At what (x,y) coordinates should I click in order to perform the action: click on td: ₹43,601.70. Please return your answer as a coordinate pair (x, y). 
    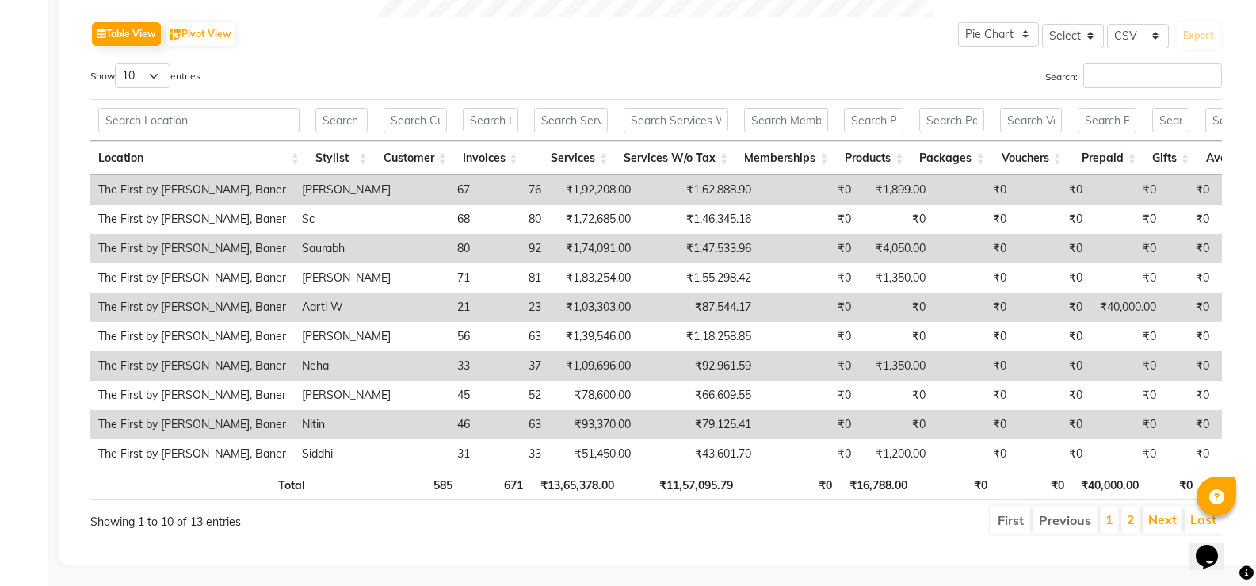
    Looking at the image, I should click on (699, 453).